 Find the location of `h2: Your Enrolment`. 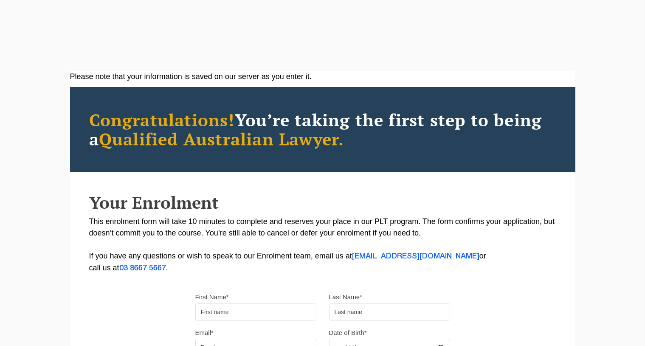

h2: Your Enrolment is located at coordinates (323, 202).